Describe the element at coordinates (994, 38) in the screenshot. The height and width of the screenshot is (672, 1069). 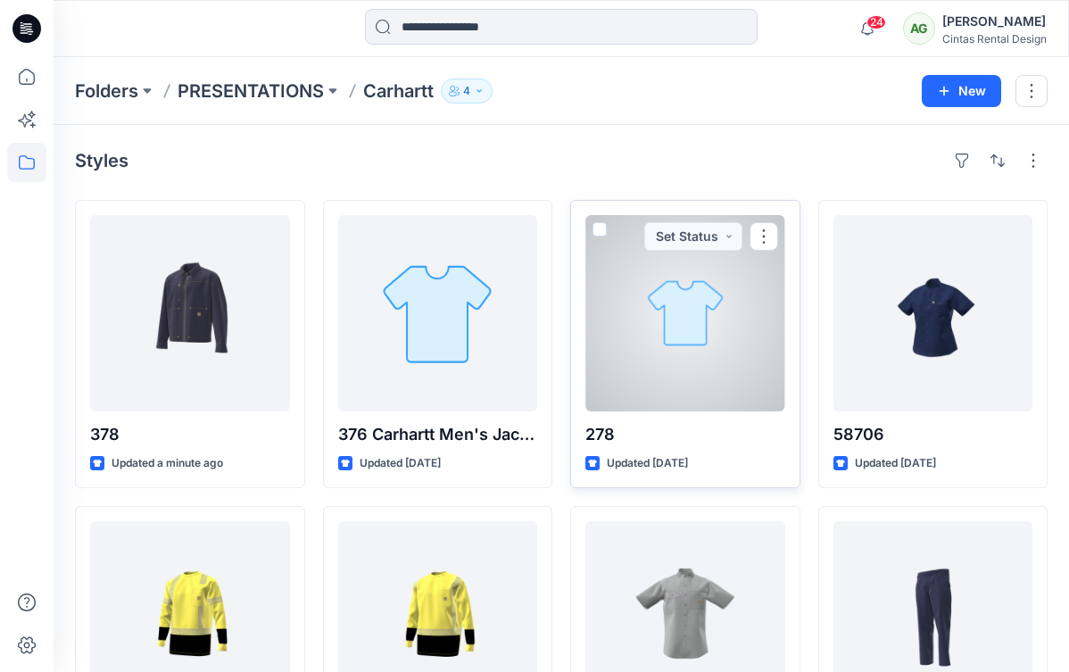
I see `div: Cintas Rental Design` at that location.